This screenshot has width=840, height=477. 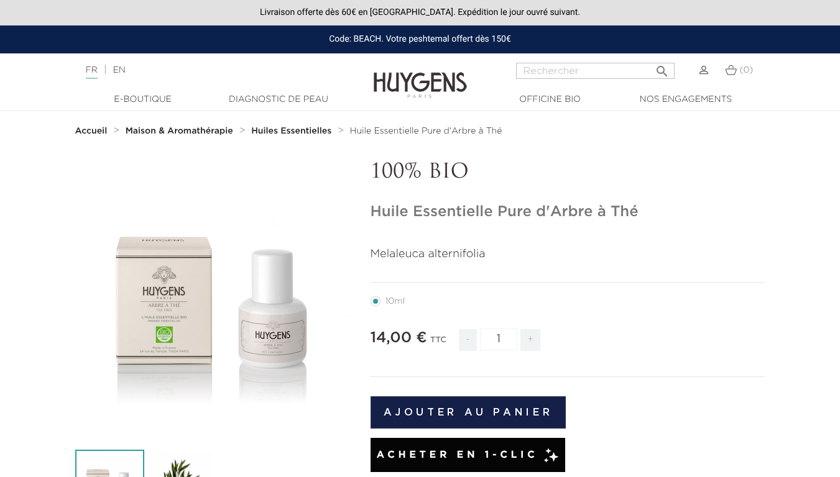 What do you see at coordinates (399, 338) in the screenshot?
I see `span: 14,00 €` at bounding box center [399, 338].